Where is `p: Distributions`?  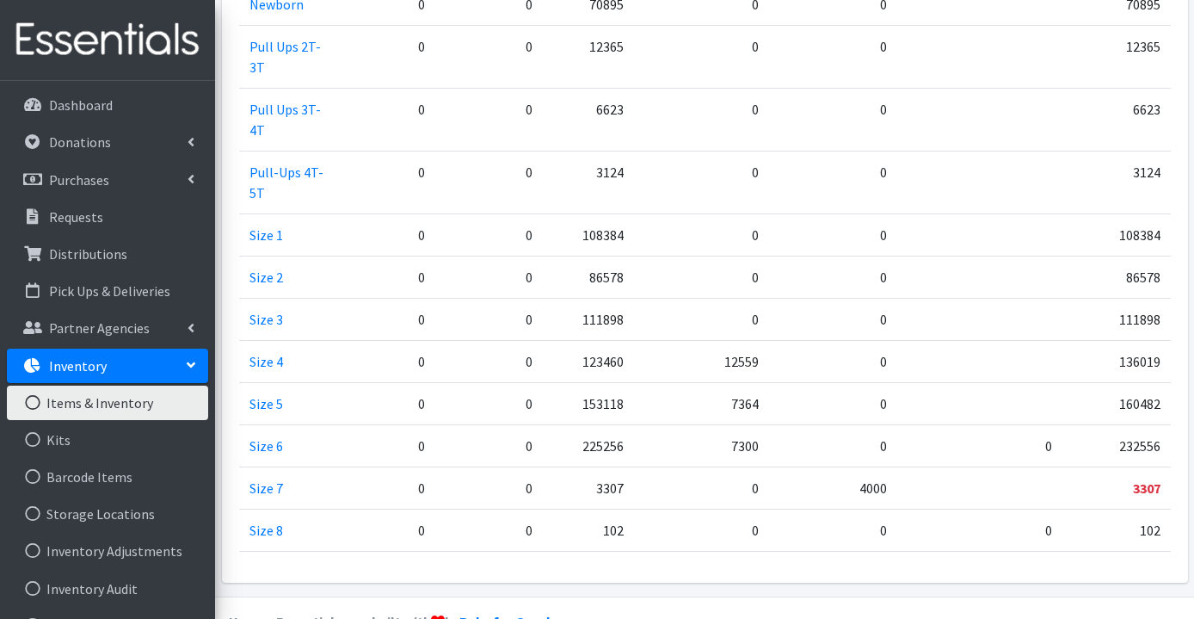 p: Distributions is located at coordinates (88, 254).